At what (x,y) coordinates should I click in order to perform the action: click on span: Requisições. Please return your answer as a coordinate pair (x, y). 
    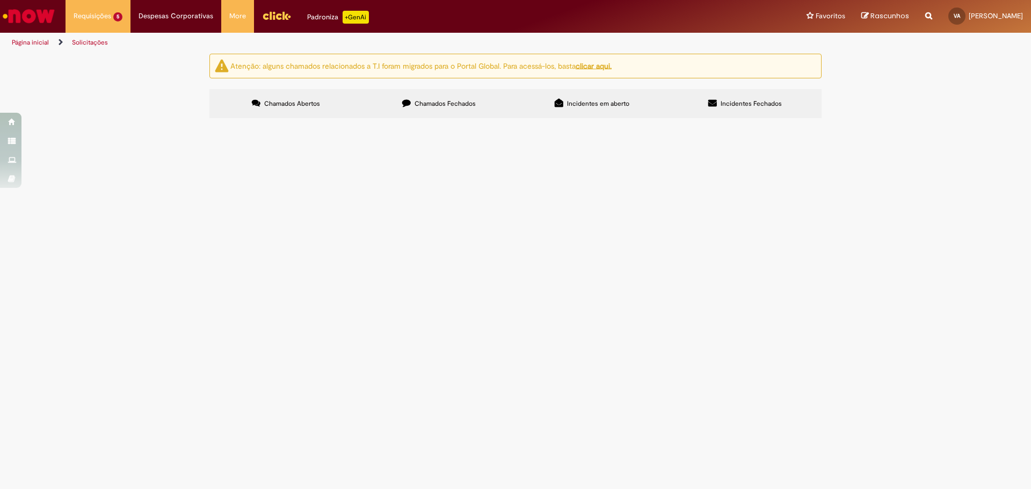
    Looking at the image, I should click on (92, 16).